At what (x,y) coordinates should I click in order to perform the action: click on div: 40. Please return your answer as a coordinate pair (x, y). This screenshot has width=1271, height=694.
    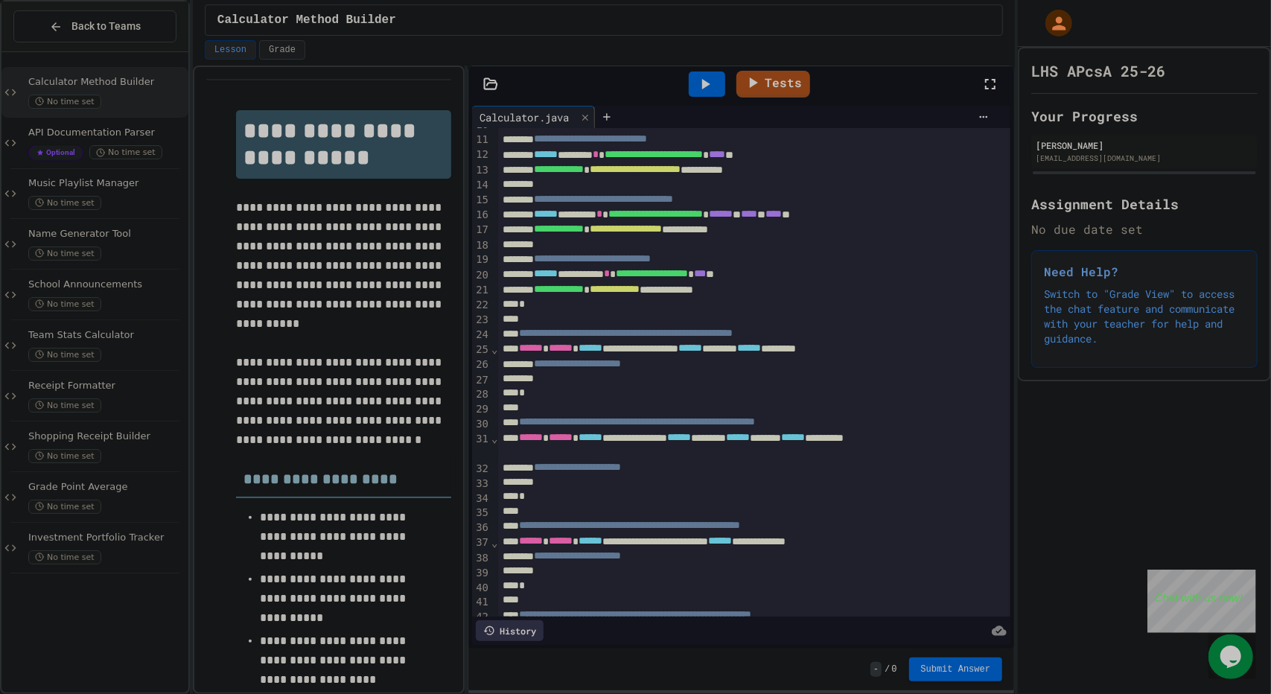
    Looking at the image, I should click on (481, 588).